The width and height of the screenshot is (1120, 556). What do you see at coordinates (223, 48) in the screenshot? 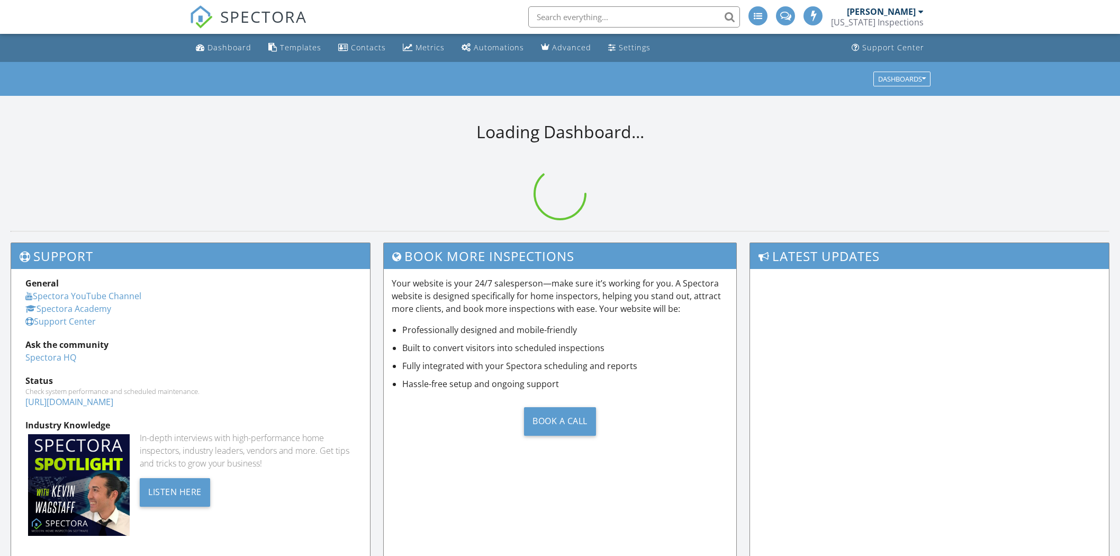
I see `a: Dashboard` at bounding box center [223, 48].